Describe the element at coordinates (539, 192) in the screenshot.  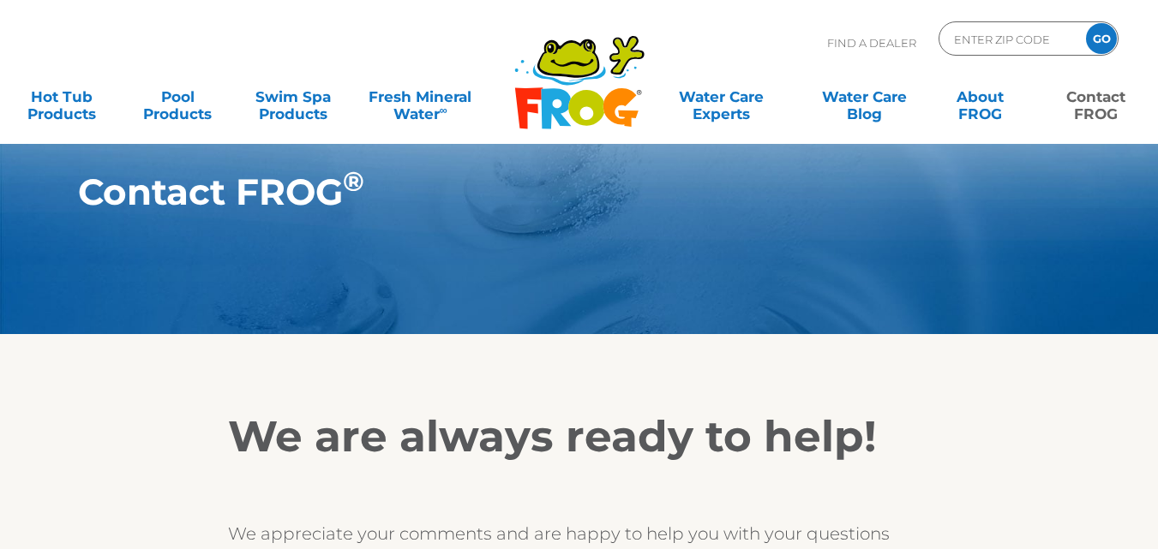
I see `h1: Contact FROG` at that location.